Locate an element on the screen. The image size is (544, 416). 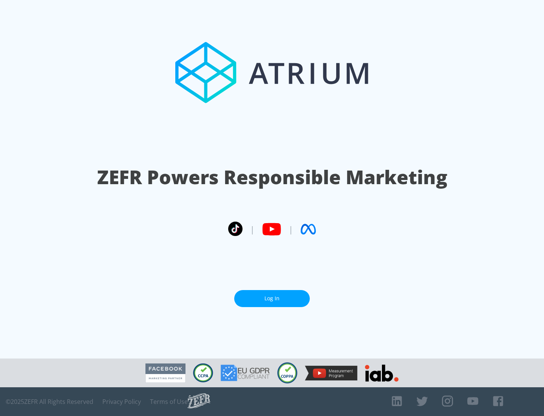
img: CCPA Compliant is located at coordinates (203, 373).